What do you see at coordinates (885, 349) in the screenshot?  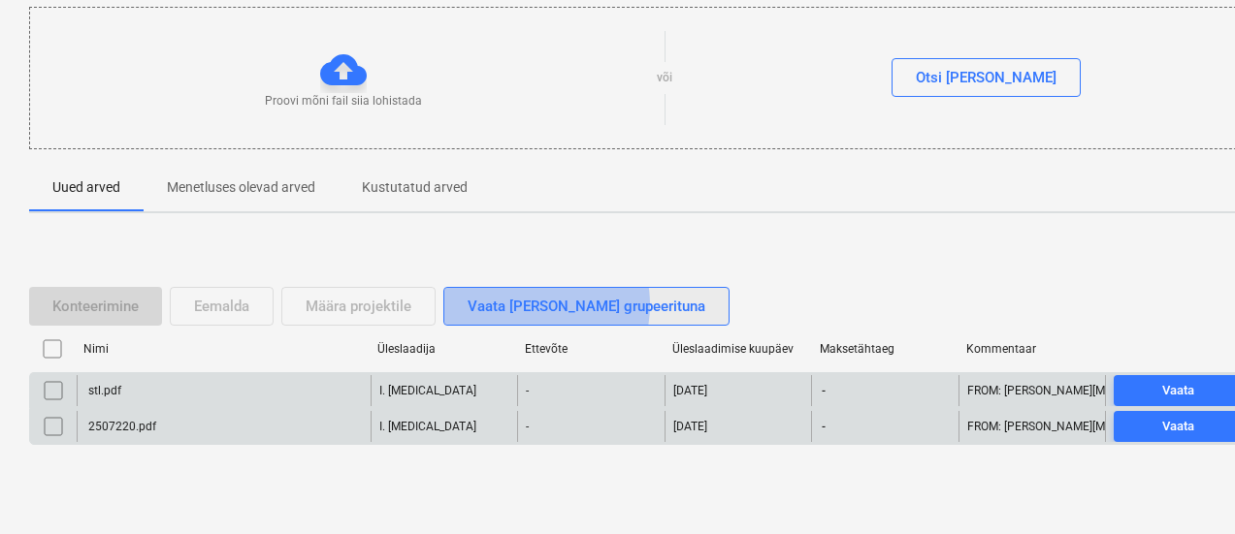 I see `div: Maksetähtaeg` at bounding box center [885, 349].